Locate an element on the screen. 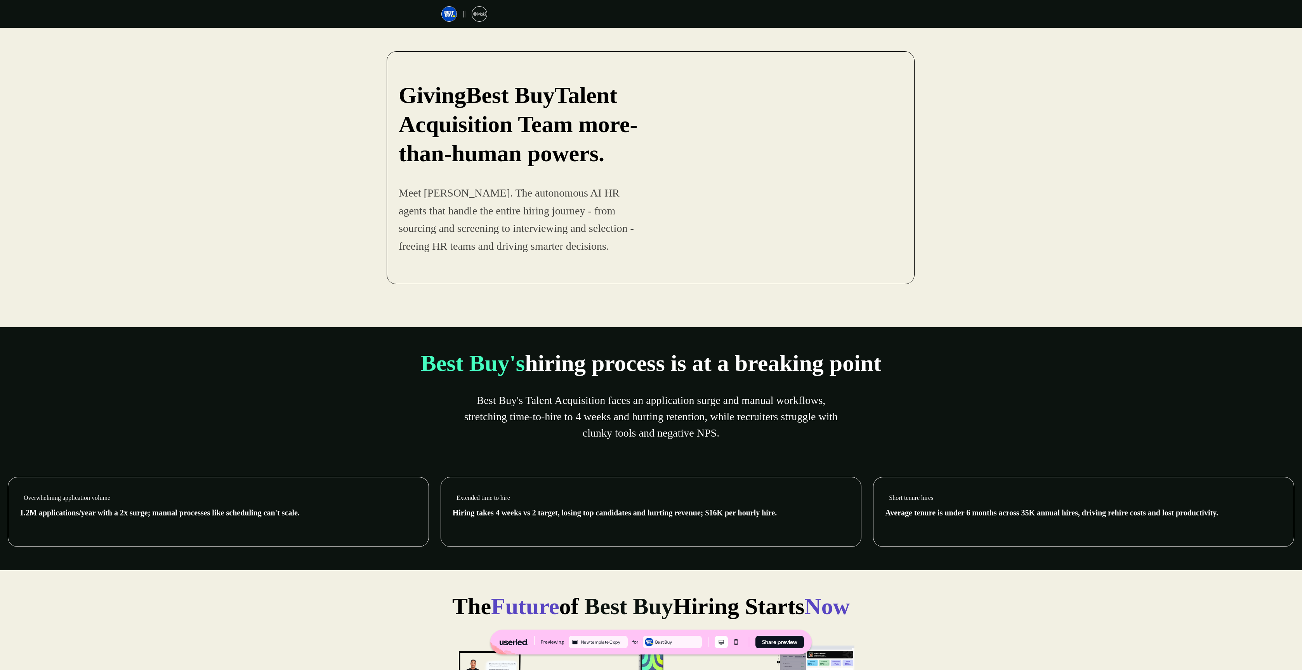 Image resolution: width=1302 pixels, height=670 pixels. div: Previewing is located at coordinates (553, 642).